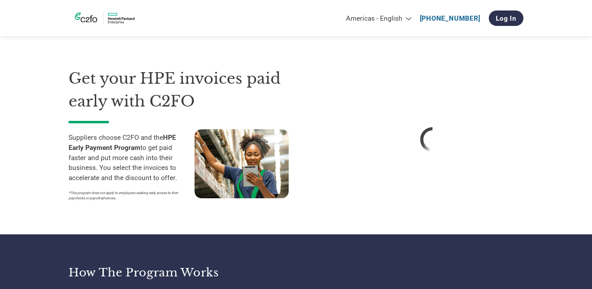  I want to click on h1: Get your HPE invoices paid early with C2FO, so click(195, 90).